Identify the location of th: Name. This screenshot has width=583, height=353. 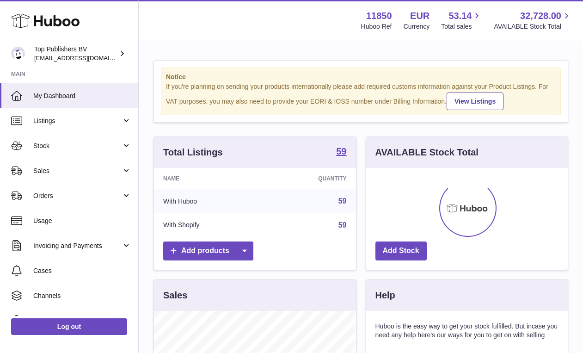
(208, 178).